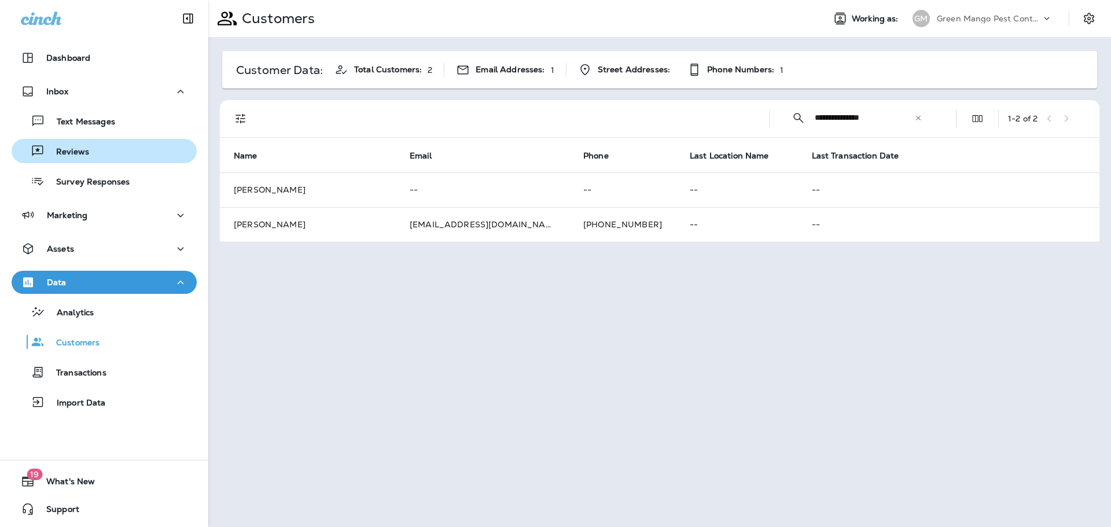  What do you see at coordinates (69, 313) in the screenshot?
I see `p: Analytics` at bounding box center [69, 313].